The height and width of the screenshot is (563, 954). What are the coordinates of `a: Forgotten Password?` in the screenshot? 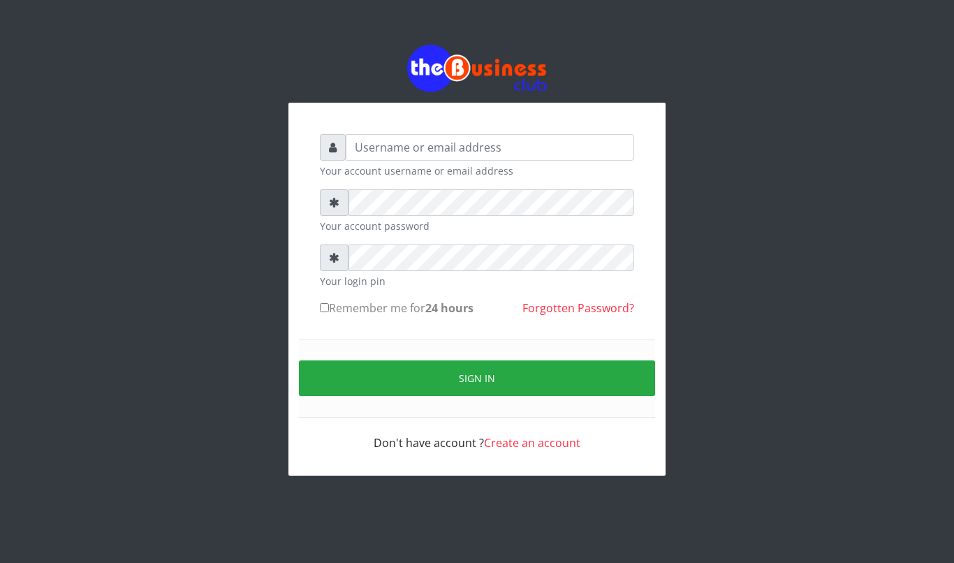 It's located at (578, 308).